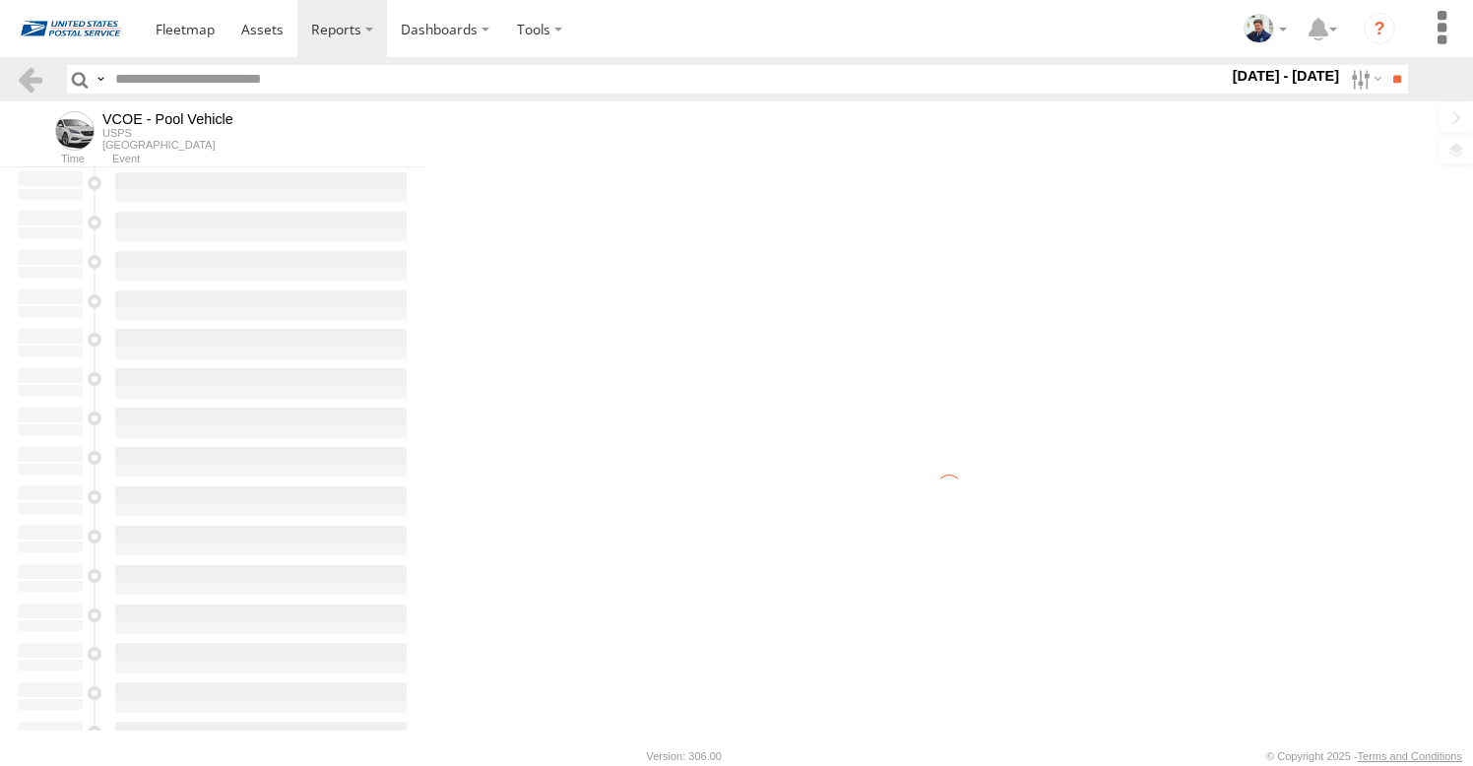  I want to click on a: Back to previous Page, so click(30, 79).